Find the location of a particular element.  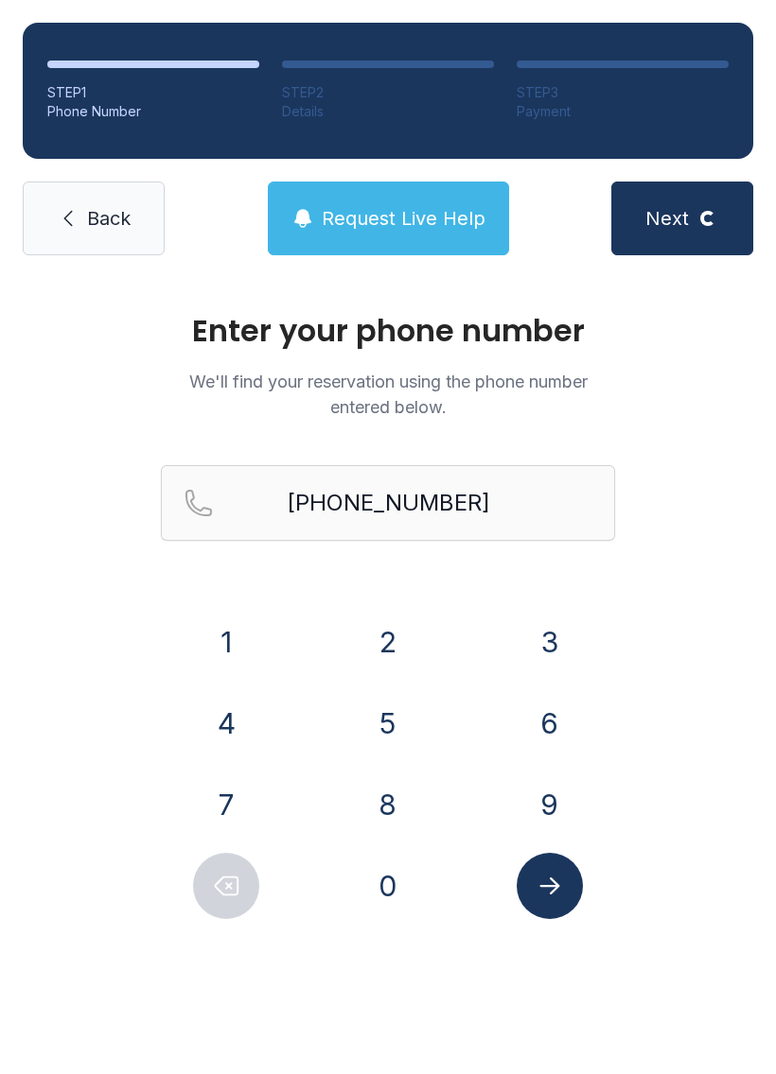

div: STEP 3 is located at coordinates (622, 93).